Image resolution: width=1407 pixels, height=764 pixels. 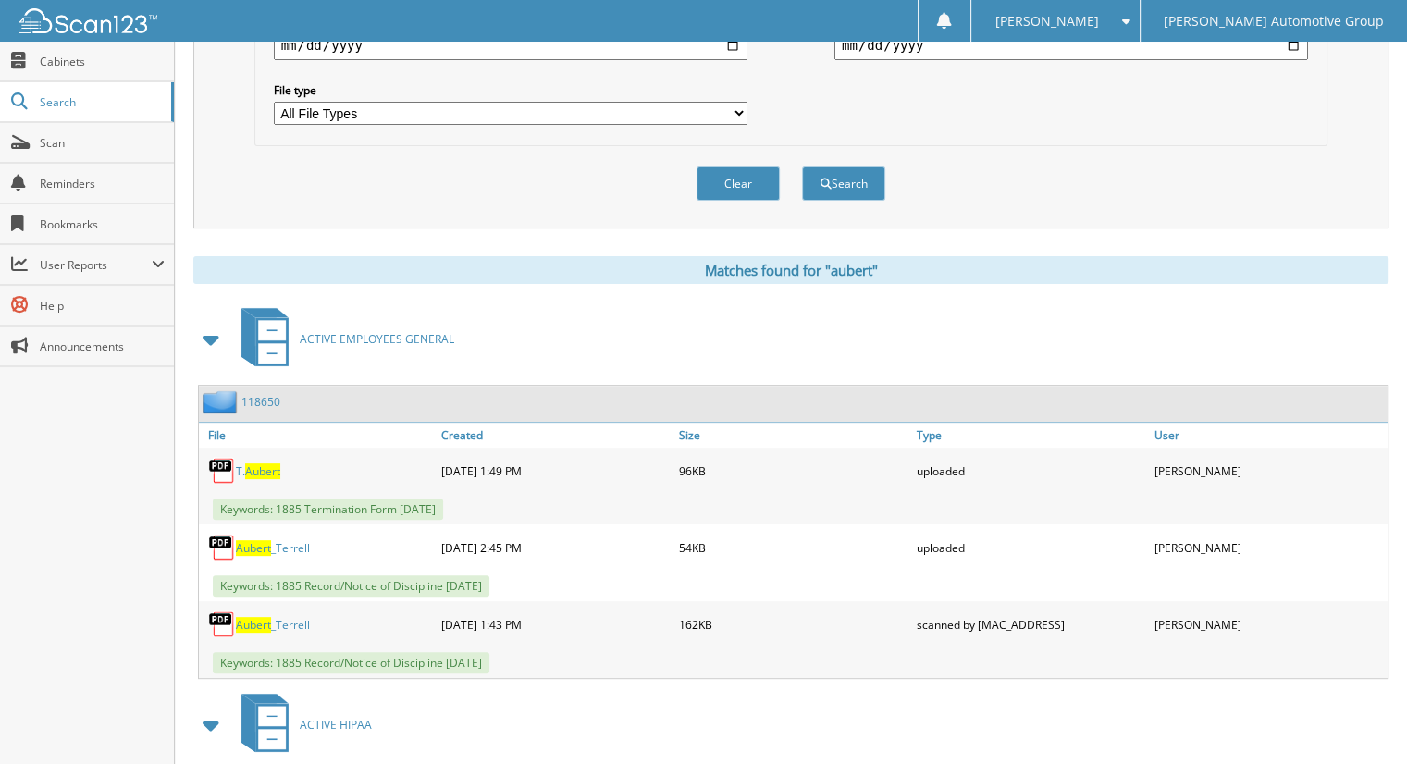 What do you see at coordinates (555, 435) in the screenshot?
I see `a: Created` at bounding box center [555, 435].